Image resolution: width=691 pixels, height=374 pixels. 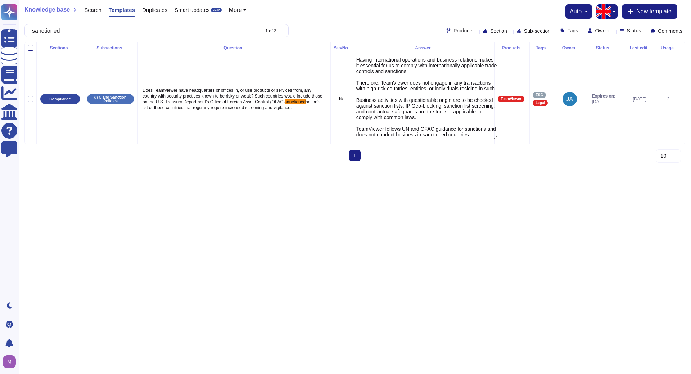 What do you see at coordinates (342, 99) in the screenshot?
I see `p: No` at bounding box center [342, 99].